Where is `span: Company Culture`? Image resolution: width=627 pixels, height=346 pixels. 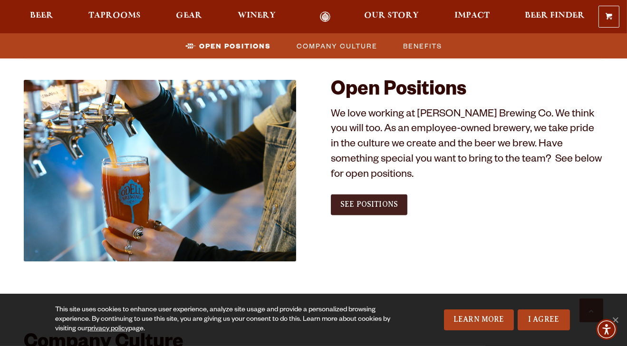
span: Company Culture is located at coordinates (337, 46).